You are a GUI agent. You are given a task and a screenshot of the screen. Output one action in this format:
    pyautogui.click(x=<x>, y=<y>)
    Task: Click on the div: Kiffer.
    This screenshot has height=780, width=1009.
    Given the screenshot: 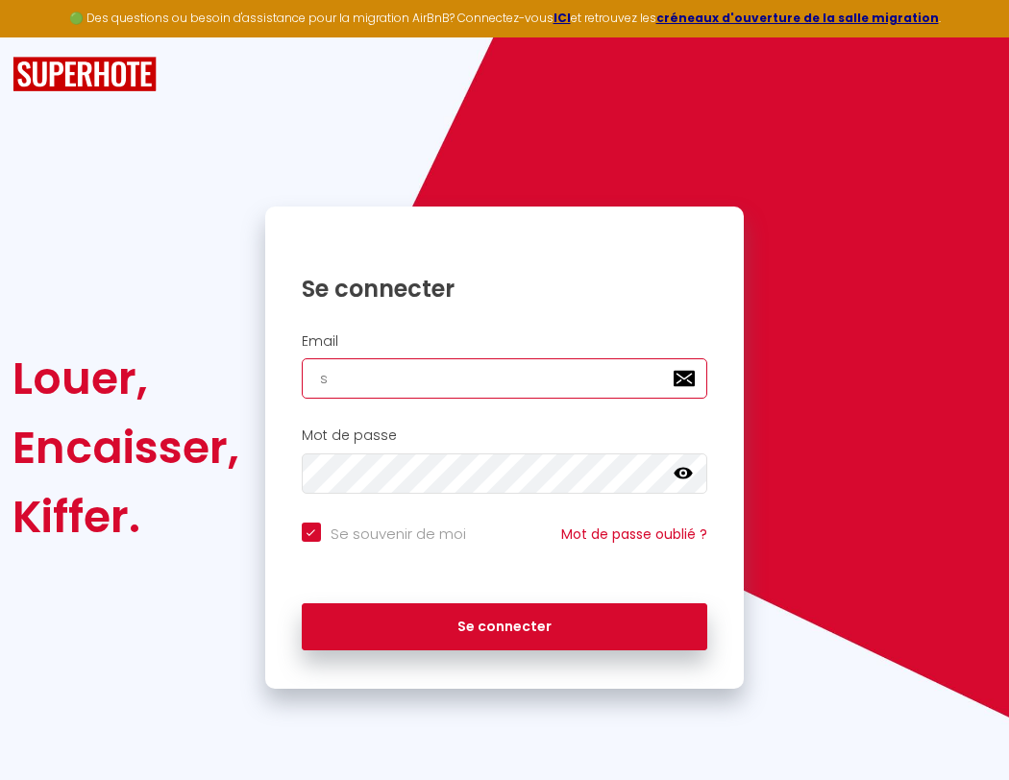 What is the action you would take?
    pyautogui.click(x=126, y=517)
    